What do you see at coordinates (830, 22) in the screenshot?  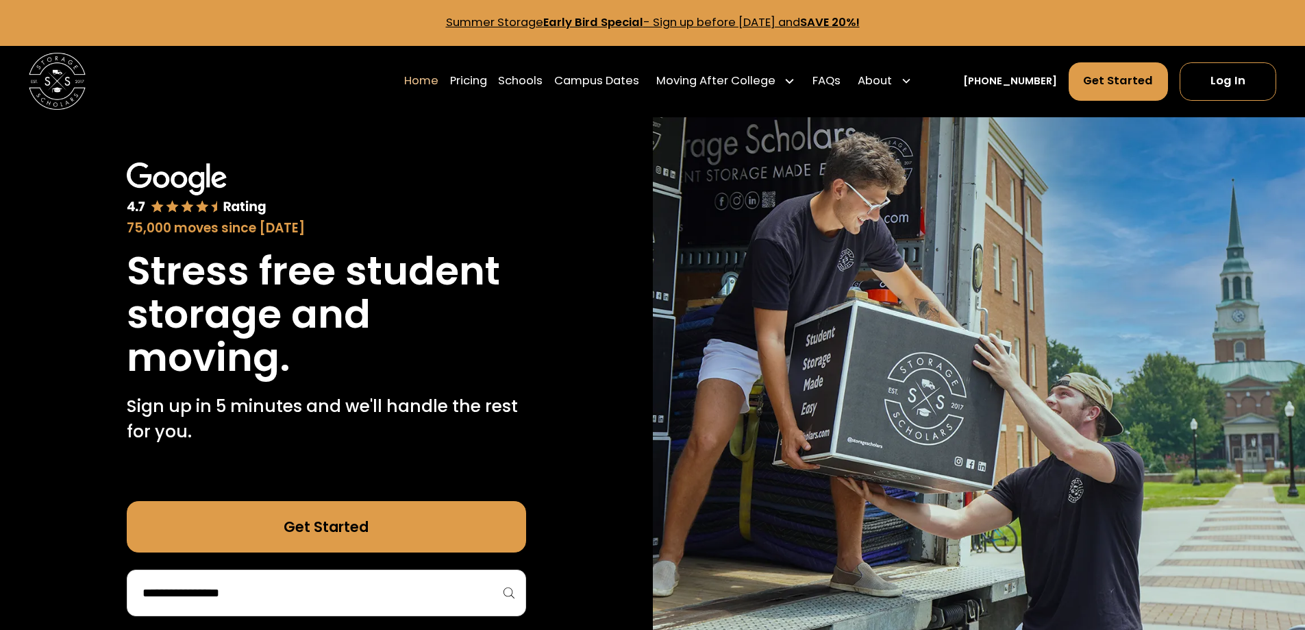 I see `strong: SAVE 20%!` at bounding box center [830, 22].